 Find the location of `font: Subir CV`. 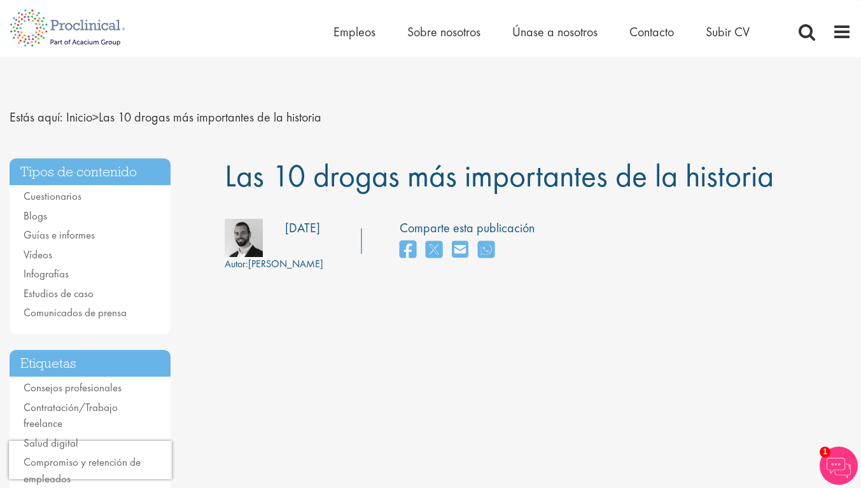

font: Subir CV is located at coordinates (727, 32).